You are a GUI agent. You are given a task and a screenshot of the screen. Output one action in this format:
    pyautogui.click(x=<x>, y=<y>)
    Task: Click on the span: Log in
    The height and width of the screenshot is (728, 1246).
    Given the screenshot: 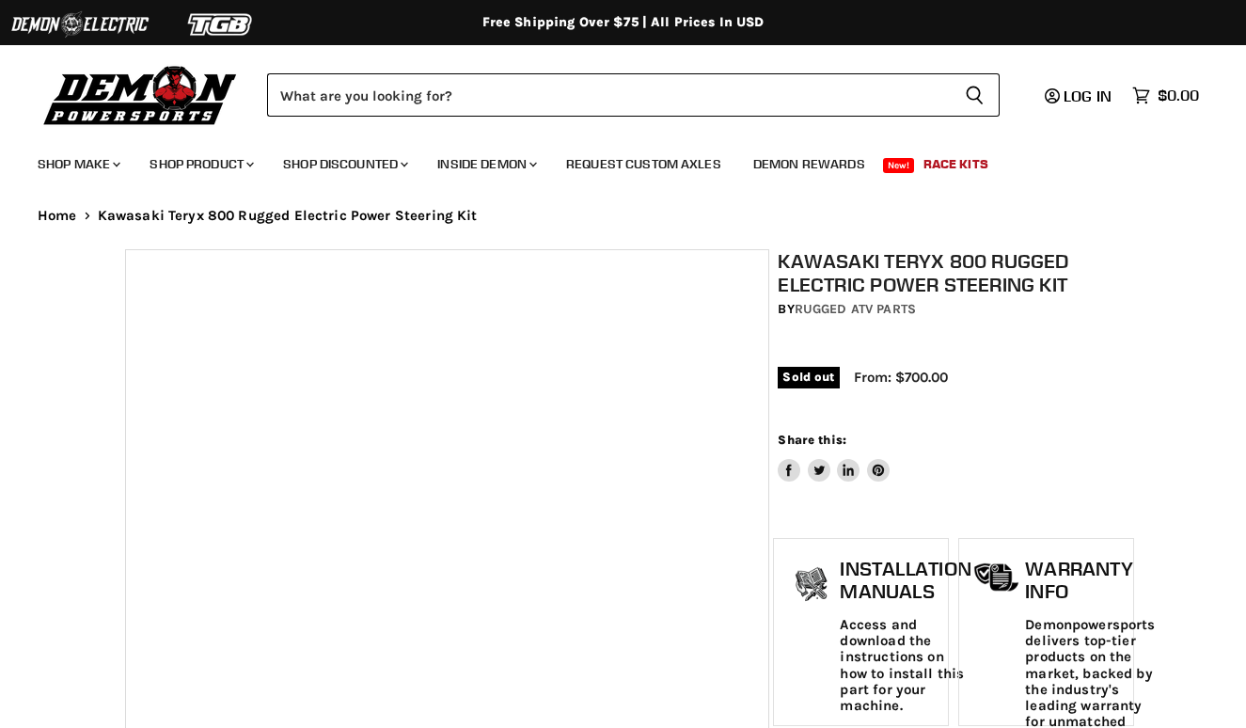 What is the action you would take?
    pyautogui.click(x=1087, y=96)
    